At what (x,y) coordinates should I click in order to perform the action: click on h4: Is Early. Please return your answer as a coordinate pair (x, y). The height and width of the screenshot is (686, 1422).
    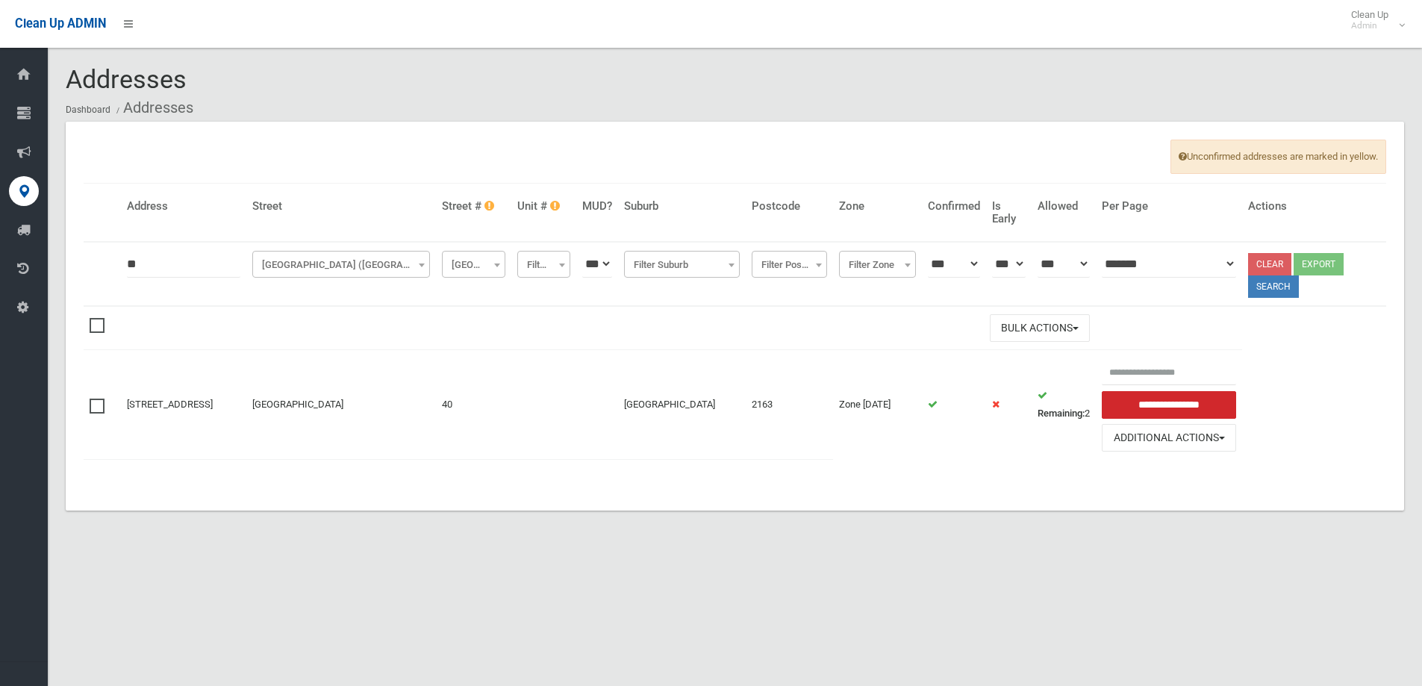
    Looking at the image, I should click on (1009, 212).